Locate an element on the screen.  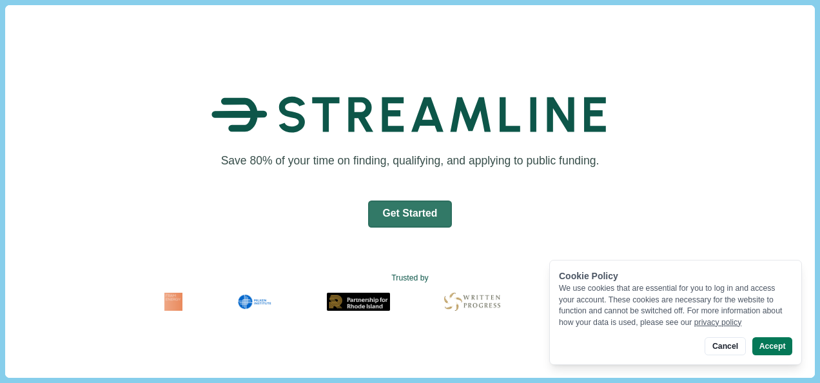
img: Streamline Climate Logo is located at coordinates (410, 115).